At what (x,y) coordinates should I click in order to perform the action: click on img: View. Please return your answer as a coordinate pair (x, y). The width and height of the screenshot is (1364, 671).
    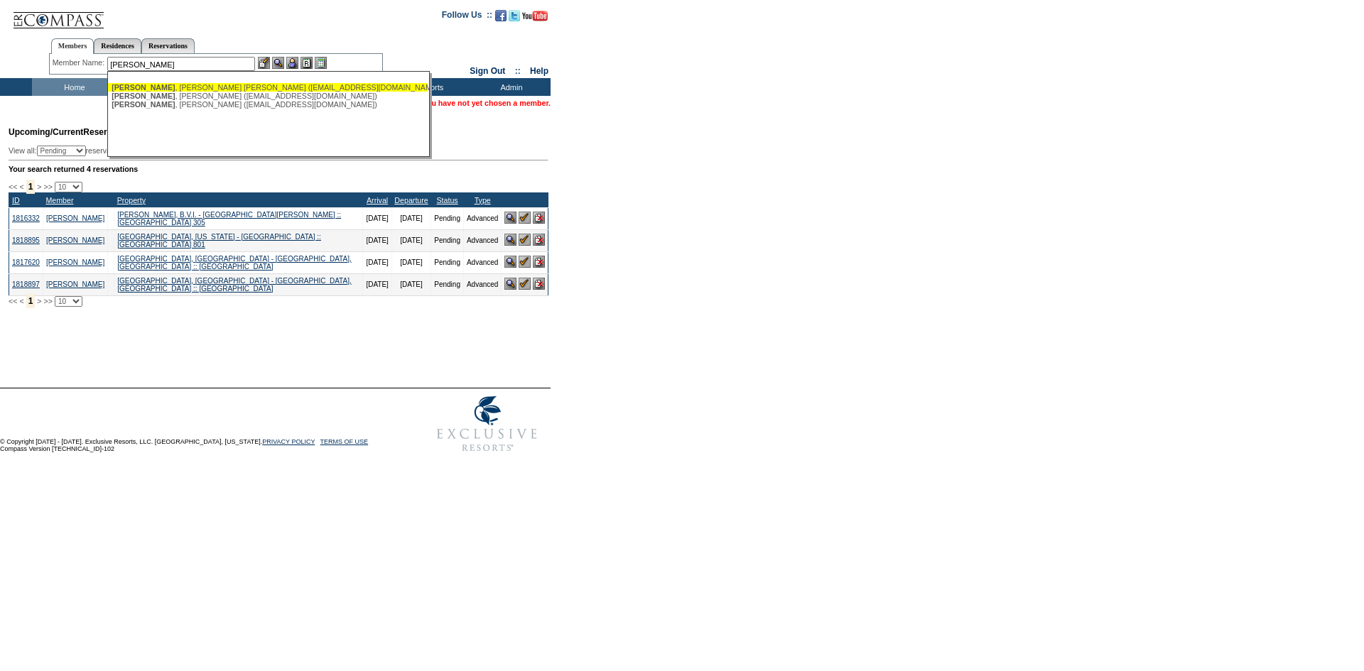
    Looking at the image, I should click on (278, 63).